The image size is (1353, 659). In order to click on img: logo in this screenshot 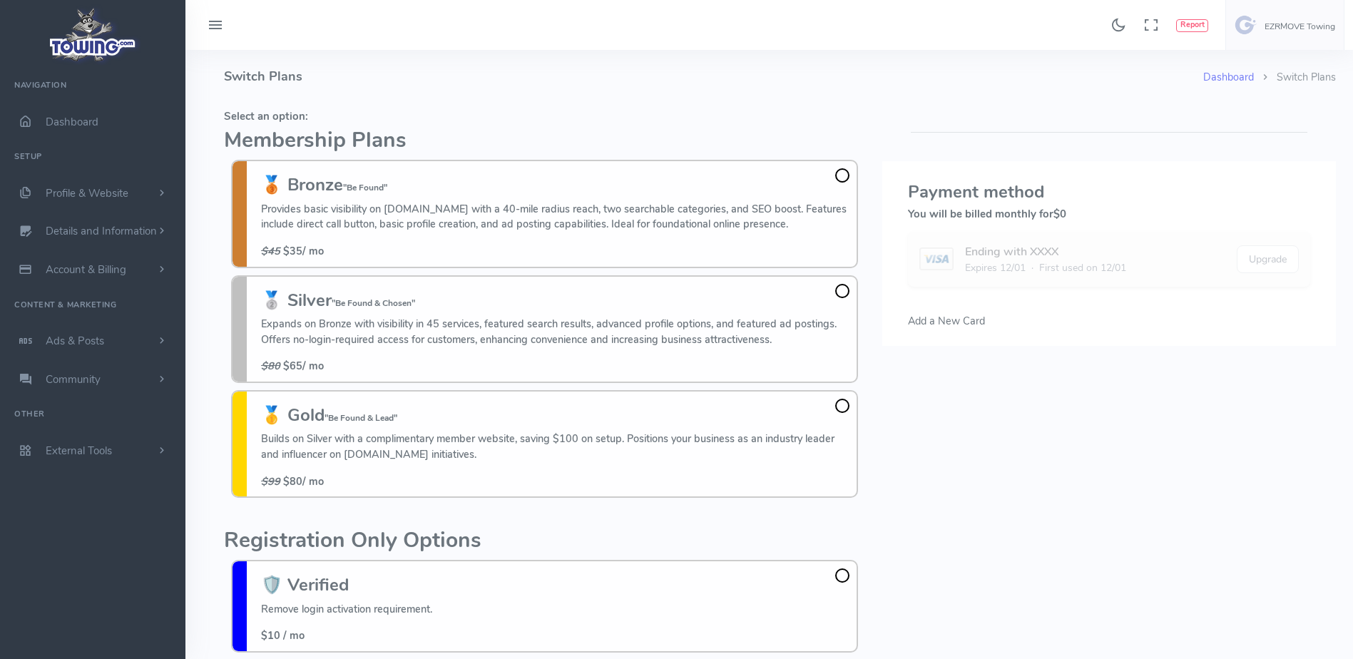, I will do `click(93, 34)`.